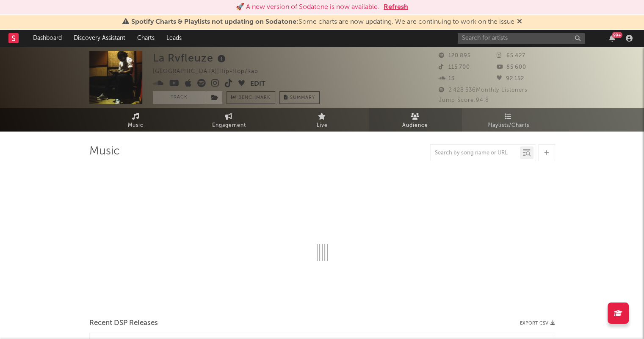  What do you see at coordinates (508, 125) in the screenshot?
I see `span: Playlists/Charts` at bounding box center [508, 125].